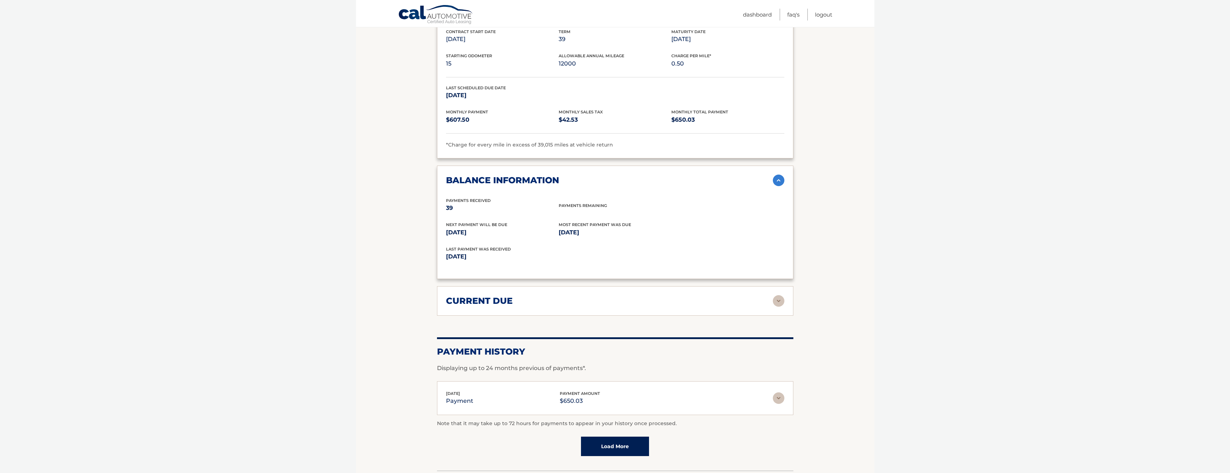 Image resolution: width=1230 pixels, height=473 pixels. I want to click on p: Note that it may take up to 72 hours for payments to appear in your history once processed., so click(615, 424).